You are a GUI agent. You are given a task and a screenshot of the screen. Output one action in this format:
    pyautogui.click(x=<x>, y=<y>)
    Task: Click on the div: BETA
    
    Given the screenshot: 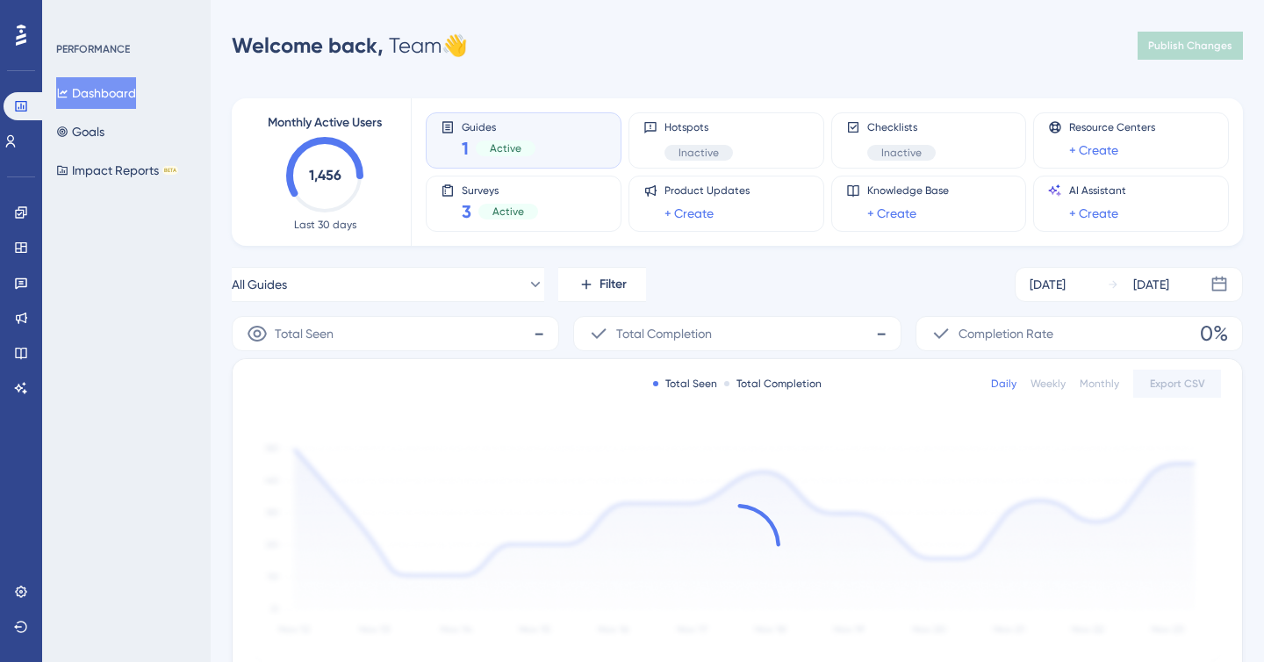 What is the action you would take?
    pyautogui.click(x=170, y=170)
    